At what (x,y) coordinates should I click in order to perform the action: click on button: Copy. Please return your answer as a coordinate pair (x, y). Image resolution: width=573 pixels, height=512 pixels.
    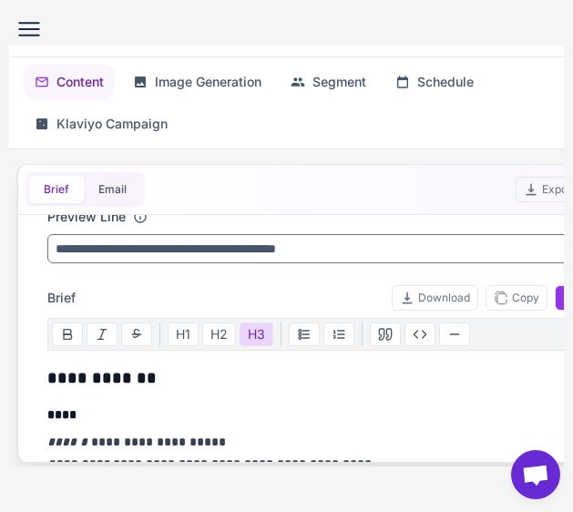
    Looking at the image, I should click on (516, 298).